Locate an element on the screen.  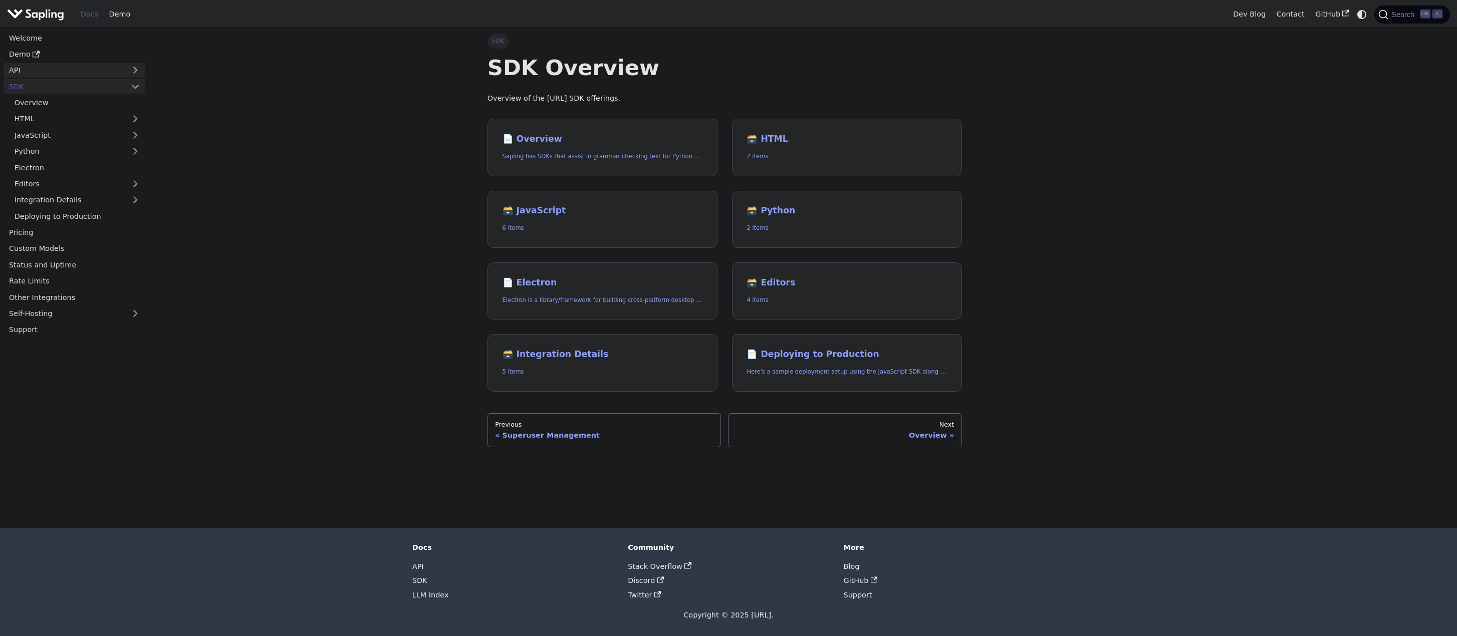
p: Electron is a library/framework for building cross-platform desktop apps with JavaScript, HTML, a... is located at coordinates (602, 300).